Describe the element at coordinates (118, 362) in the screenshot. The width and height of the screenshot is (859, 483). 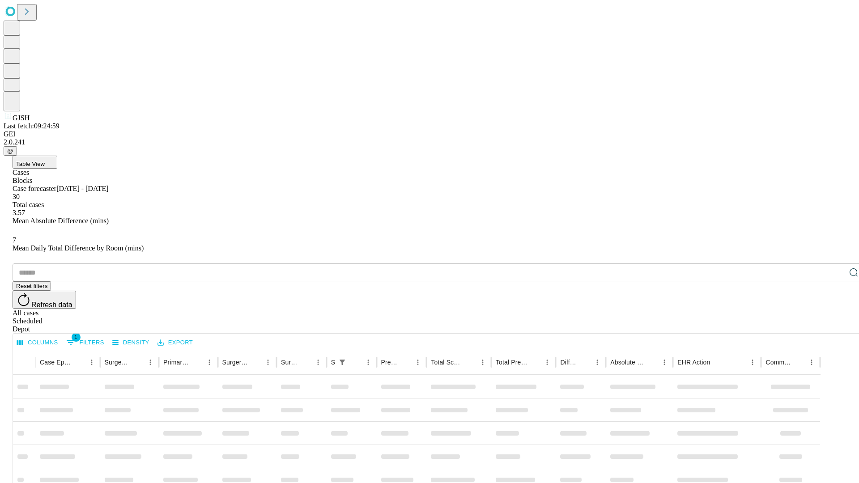
I see `div: Surgeon Name` at that location.